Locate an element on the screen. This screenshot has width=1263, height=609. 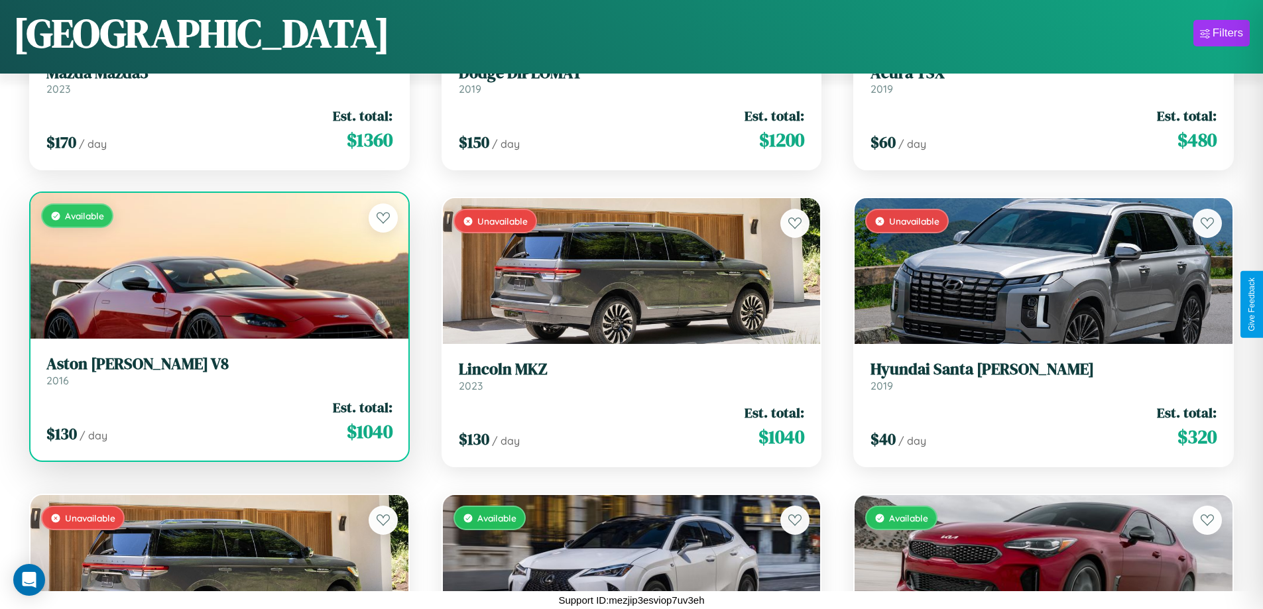
span: $ 170 is located at coordinates (61, 142).